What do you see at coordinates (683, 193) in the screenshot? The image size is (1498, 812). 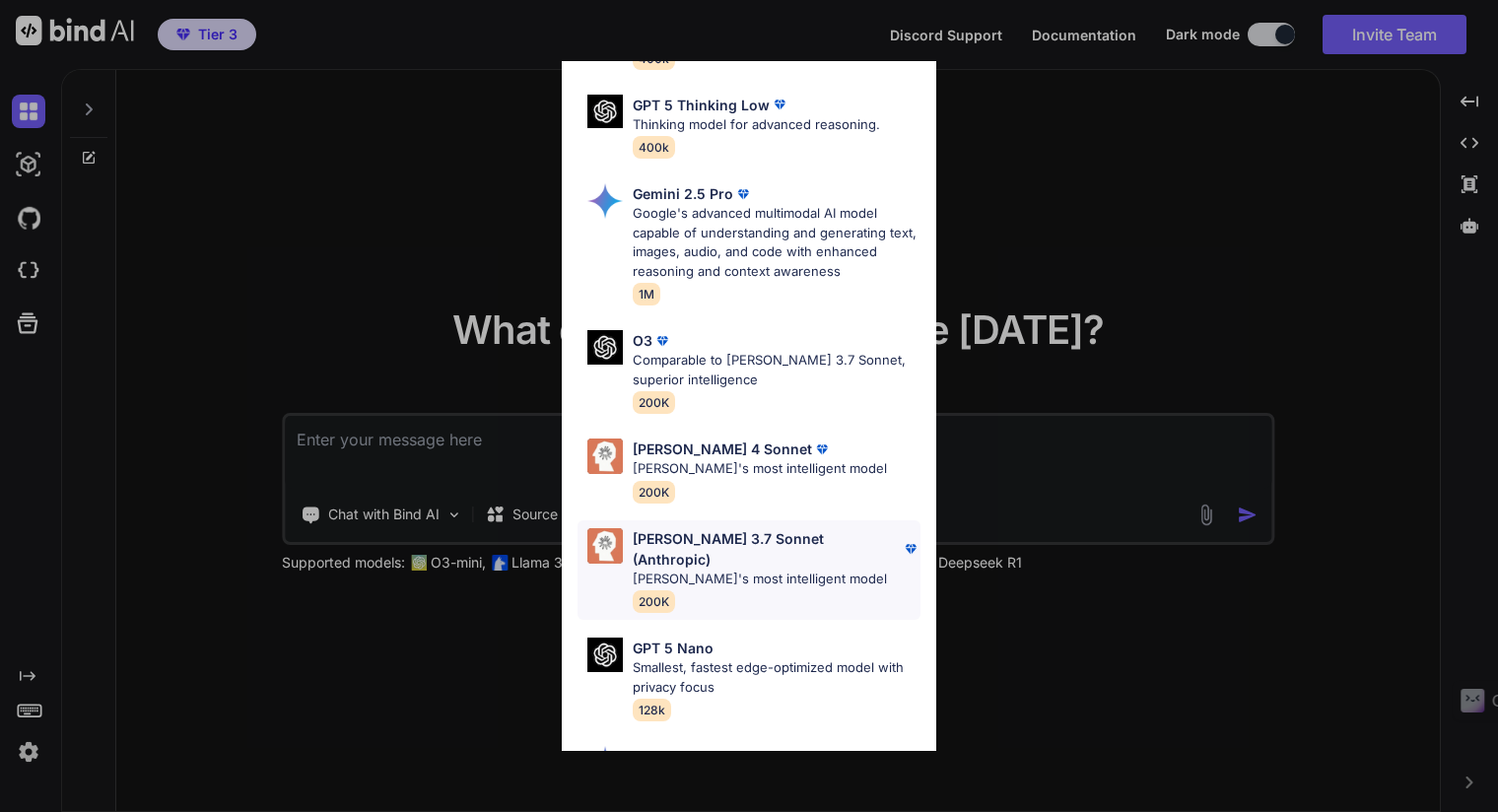 I see `p: Gemini 2.5 Pro` at bounding box center [683, 193].